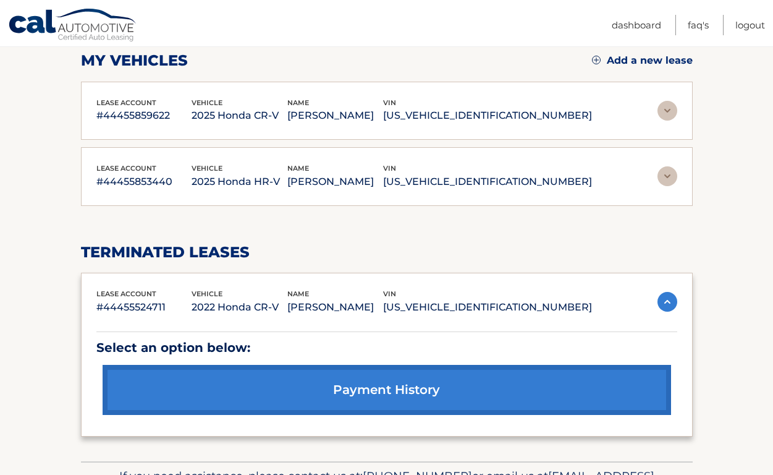 The image size is (773, 475). I want to click on p: Select an option below:, so click(387, 347).